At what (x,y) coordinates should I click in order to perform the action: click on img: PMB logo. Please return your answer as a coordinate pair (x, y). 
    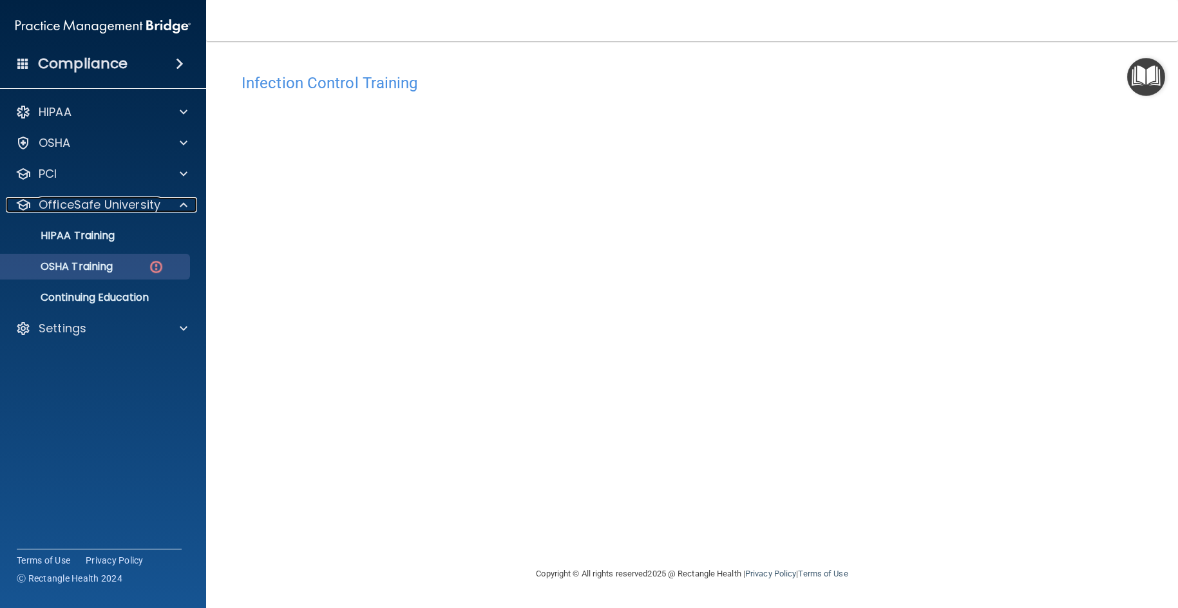
    Looking at the image, I should click on (103, 26).